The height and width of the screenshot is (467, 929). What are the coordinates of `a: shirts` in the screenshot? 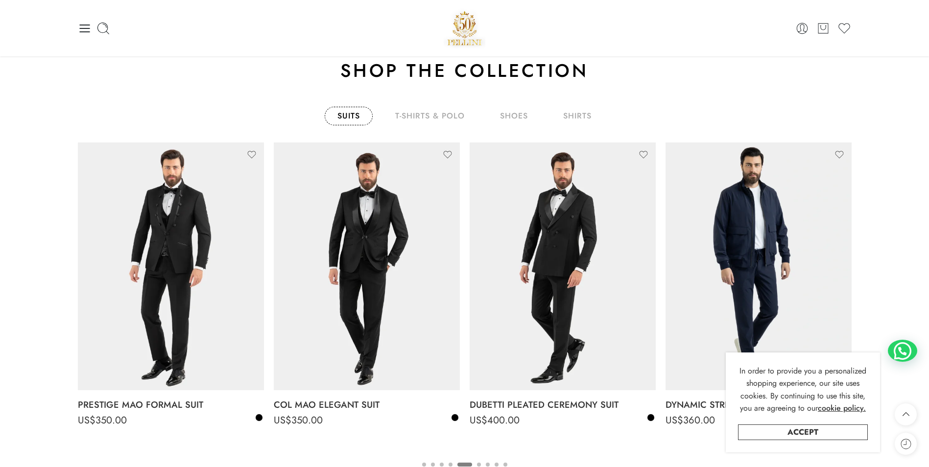 It's located at (578, 116).